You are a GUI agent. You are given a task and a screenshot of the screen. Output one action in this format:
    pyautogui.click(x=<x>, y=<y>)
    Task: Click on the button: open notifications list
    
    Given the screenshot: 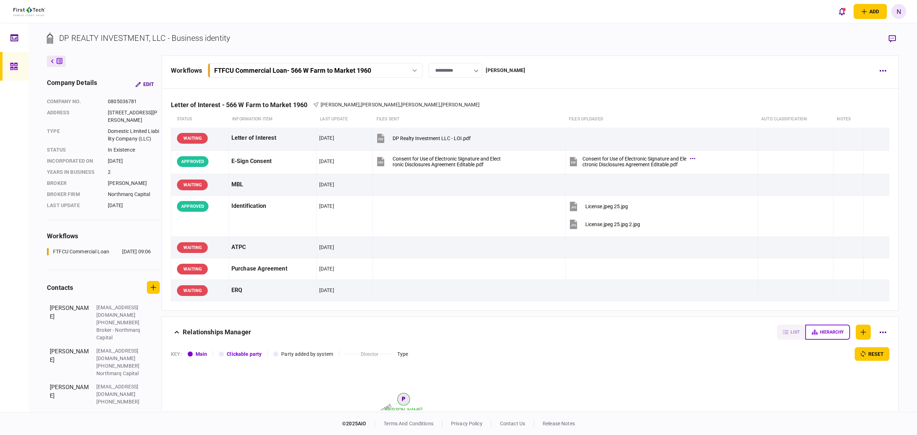 What is the action you would take?
    pyautogui.click(x=842, y=11)
    